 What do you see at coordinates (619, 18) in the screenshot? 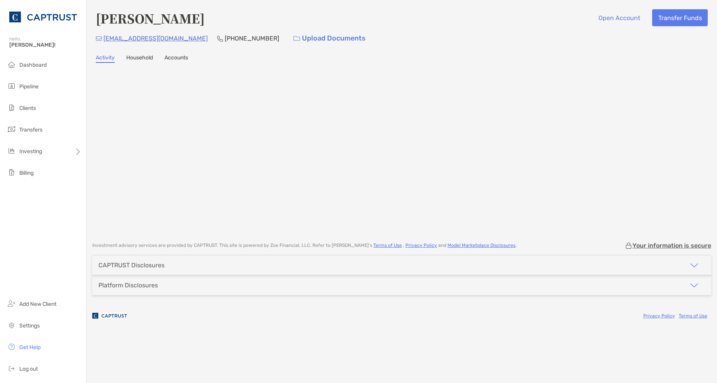
I see `button: Open Account` at bounding box center [619, 18].